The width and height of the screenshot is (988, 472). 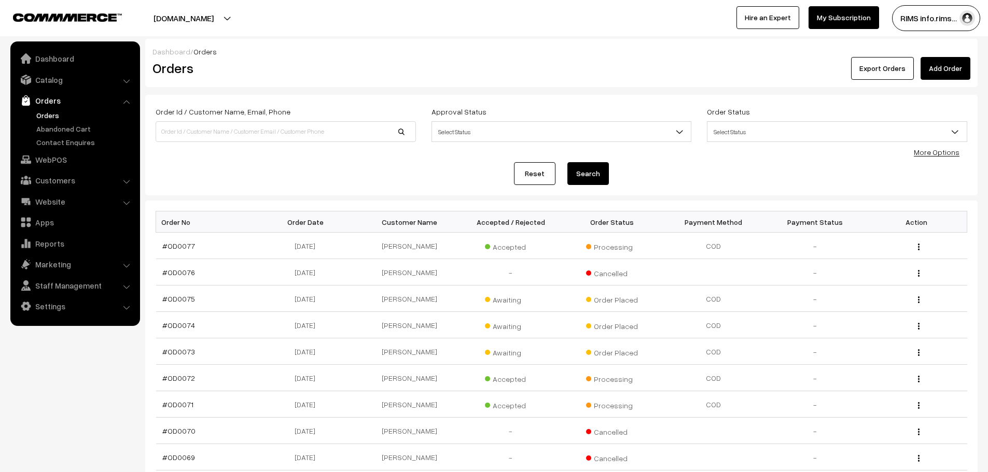 I want to click on label: Approval Status, so click(x=459, y=111).